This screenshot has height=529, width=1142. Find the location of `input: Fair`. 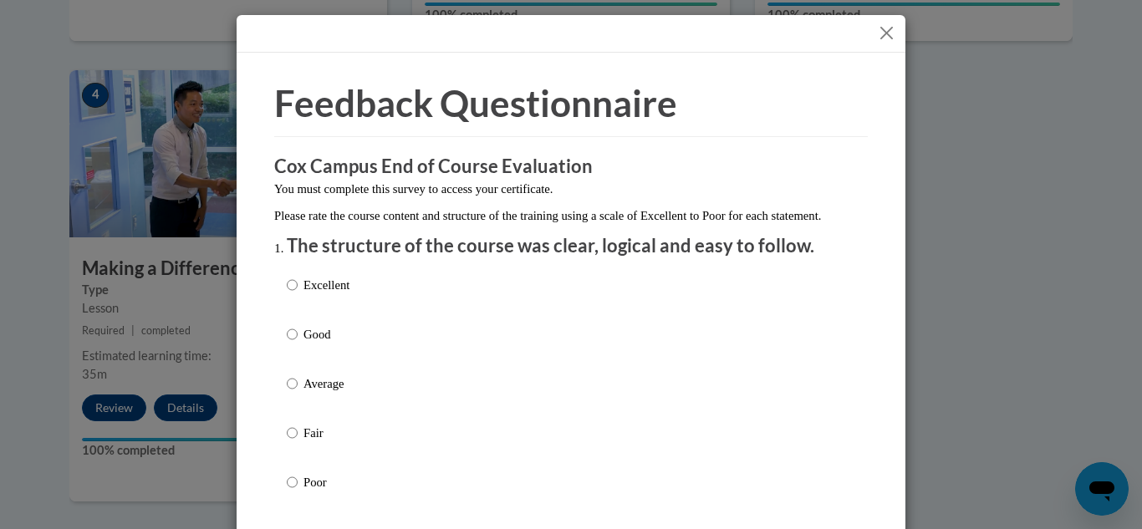

input: Fair is located at coordinates (292, 433).